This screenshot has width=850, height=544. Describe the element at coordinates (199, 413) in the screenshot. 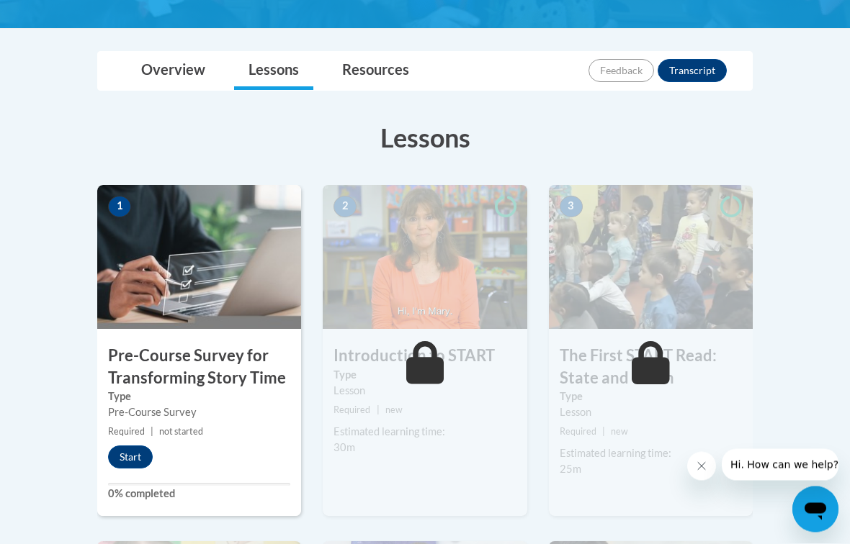

I see `div: Pre-Course Survey` at that location.